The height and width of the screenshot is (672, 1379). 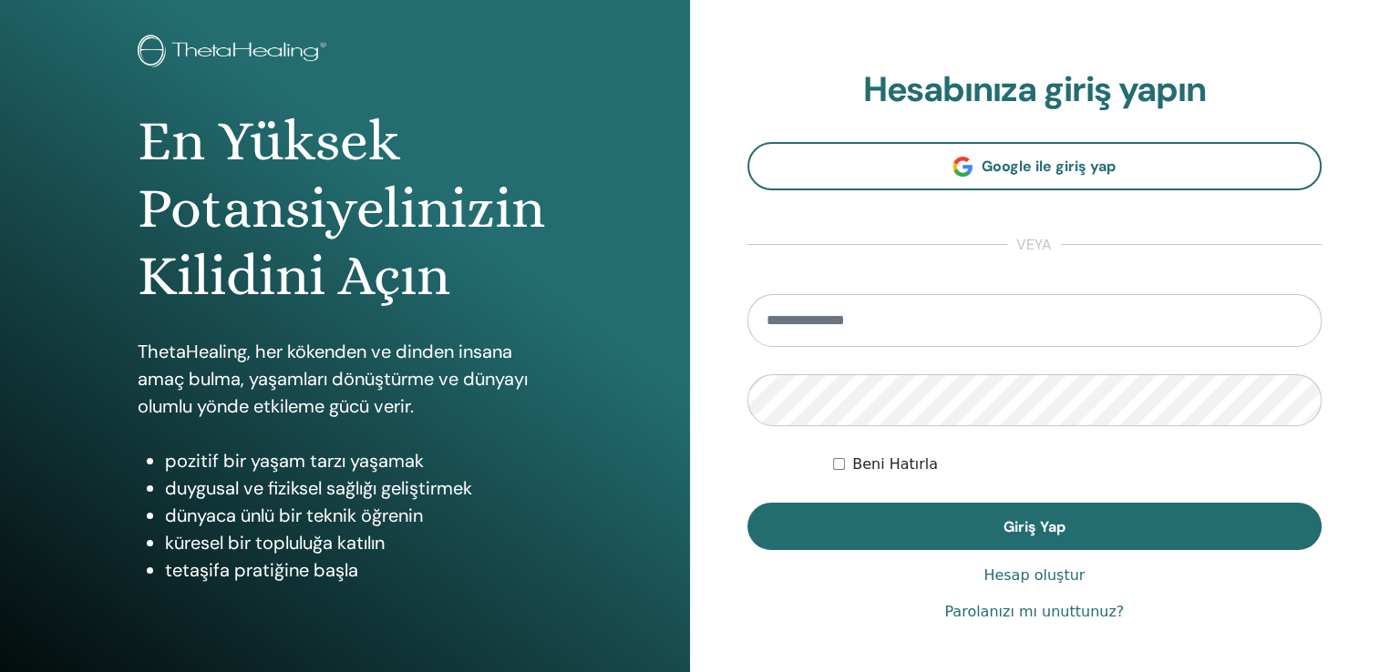 I want to click on button: Giriş Yap, so click(x=1034, y=527).